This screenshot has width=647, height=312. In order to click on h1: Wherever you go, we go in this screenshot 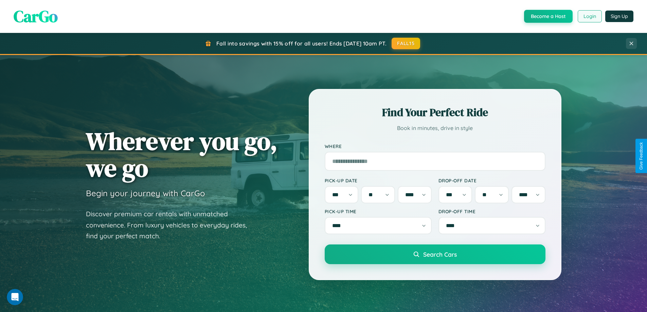, I will do `click(182, 154)`.